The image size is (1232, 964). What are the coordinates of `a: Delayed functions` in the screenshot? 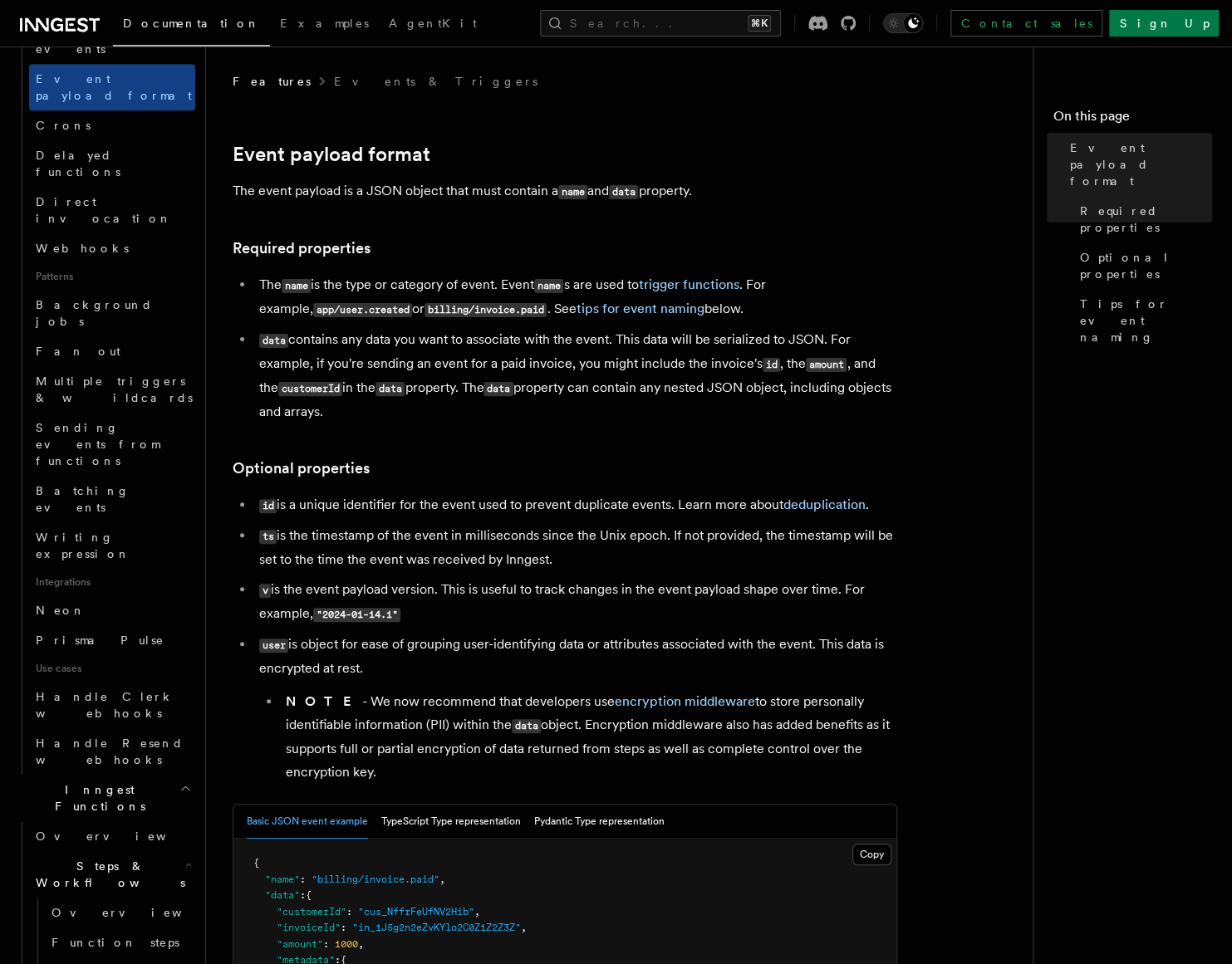 It's located at (112, 163).